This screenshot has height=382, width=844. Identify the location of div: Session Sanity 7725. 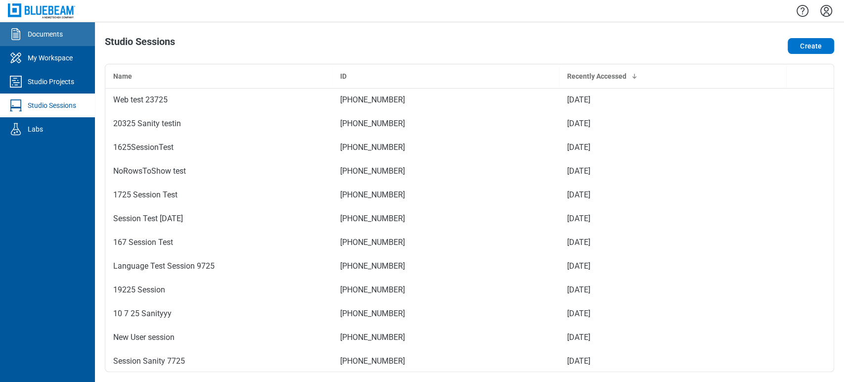
(219, 361).